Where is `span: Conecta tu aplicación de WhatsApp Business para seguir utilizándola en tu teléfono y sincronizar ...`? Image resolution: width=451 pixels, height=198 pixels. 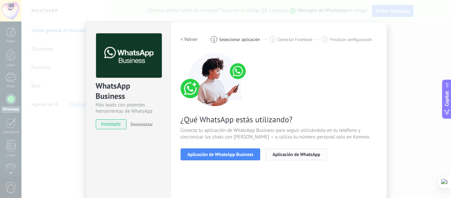
span: Conecta tu aplicación de WhatsApp Business para seguir utilizándola en tu teléfono y sincronizar ... is located at coordinates (279, 134).